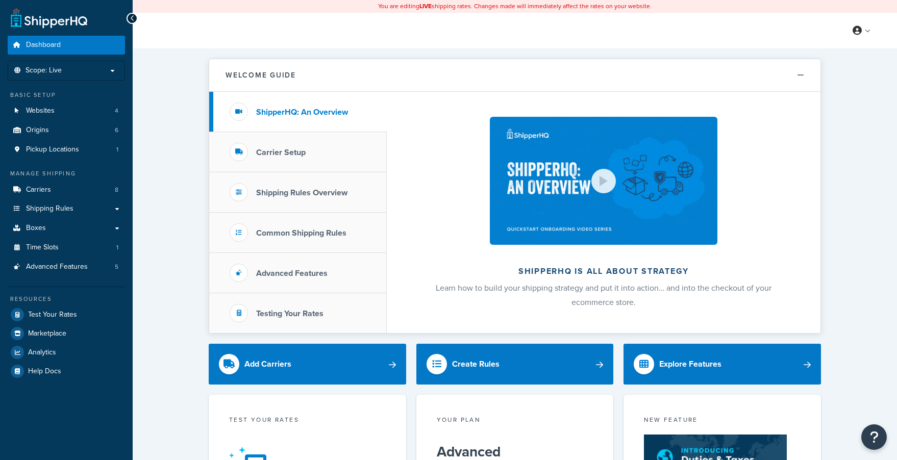  I want to click on a: Analytics, so click(66, 353).